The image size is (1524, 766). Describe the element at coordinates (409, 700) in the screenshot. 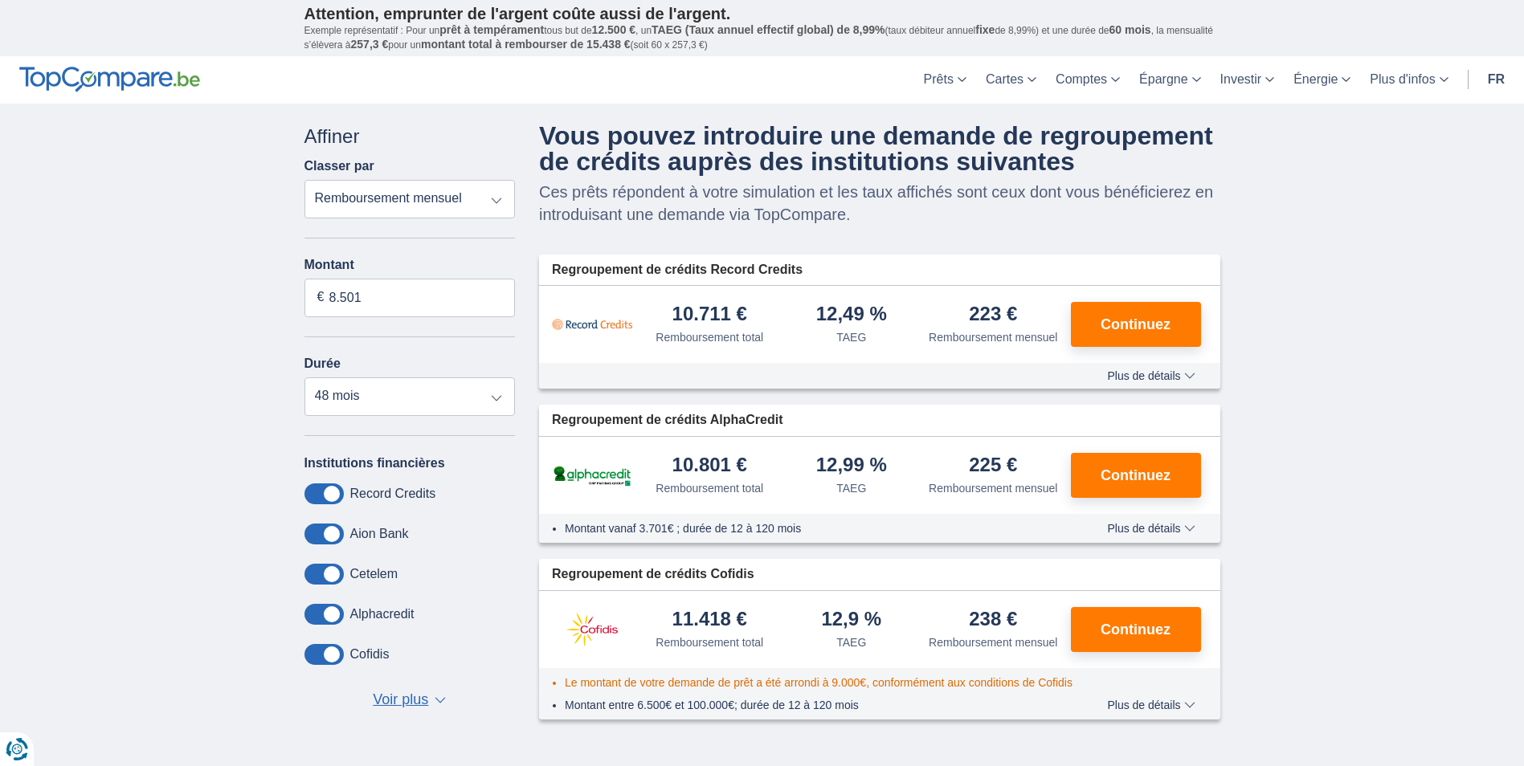

I see `button: Voir plus ▼` at that location.